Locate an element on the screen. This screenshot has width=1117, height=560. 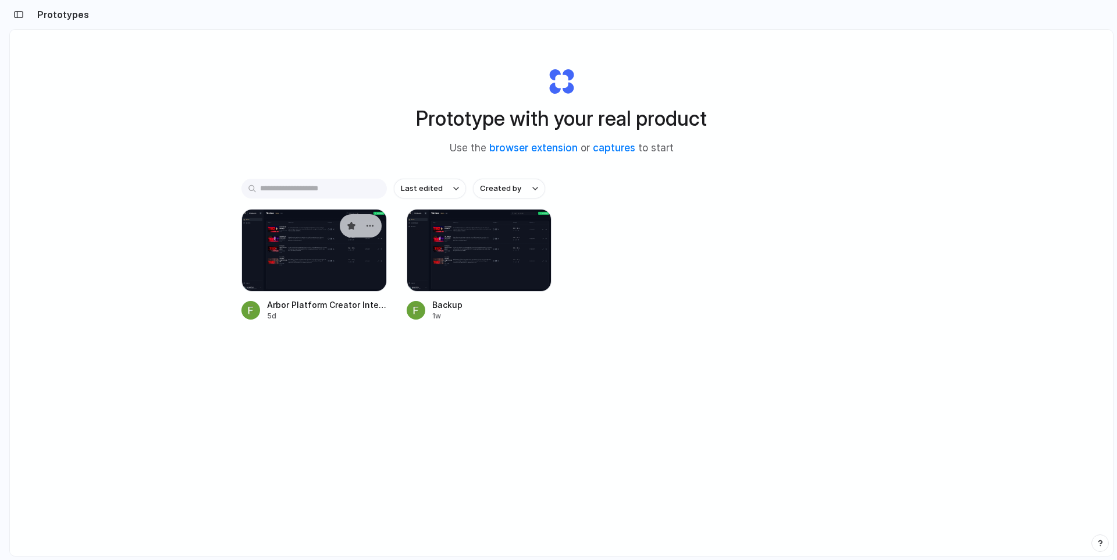
a: BackupBackup1w is located at coordinates (479, 265).